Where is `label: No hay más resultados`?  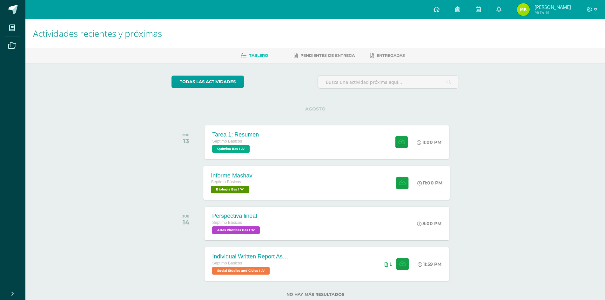 label: No hay más resultados is located at coordinates (315, 294).